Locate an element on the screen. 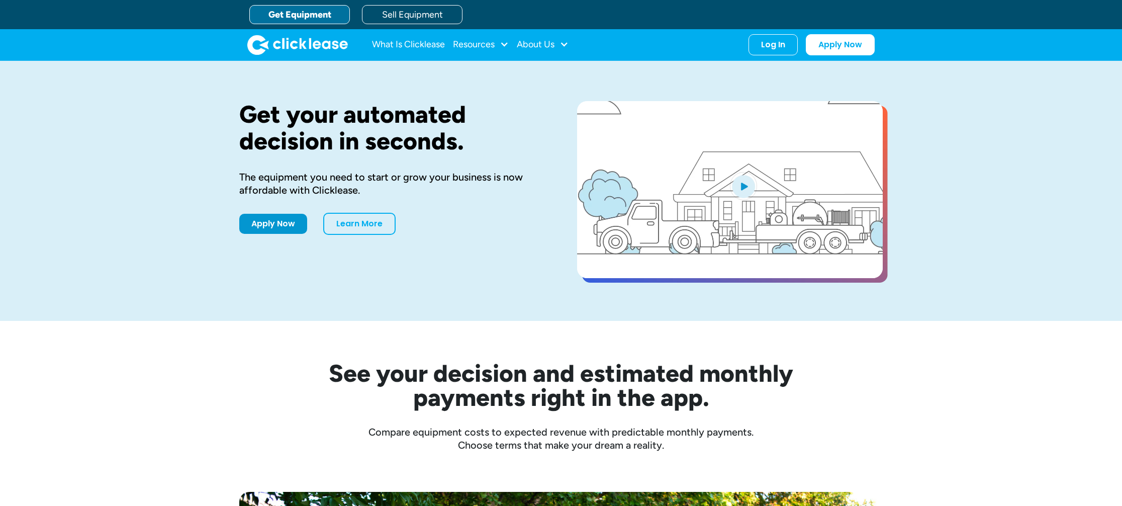  a: home is located at coordinates (298, 45).